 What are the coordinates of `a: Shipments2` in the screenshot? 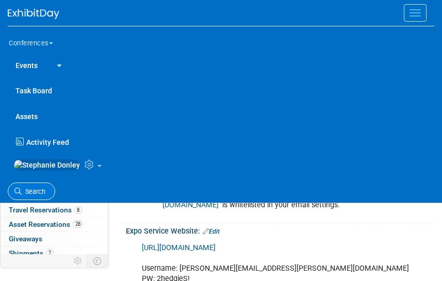 It's located at (54, 253).